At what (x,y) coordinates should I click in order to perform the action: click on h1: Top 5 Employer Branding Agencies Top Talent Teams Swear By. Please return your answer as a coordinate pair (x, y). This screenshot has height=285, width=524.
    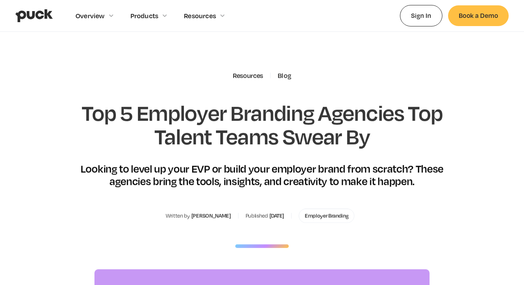
    Looking at the image, I should click on (262, 124).